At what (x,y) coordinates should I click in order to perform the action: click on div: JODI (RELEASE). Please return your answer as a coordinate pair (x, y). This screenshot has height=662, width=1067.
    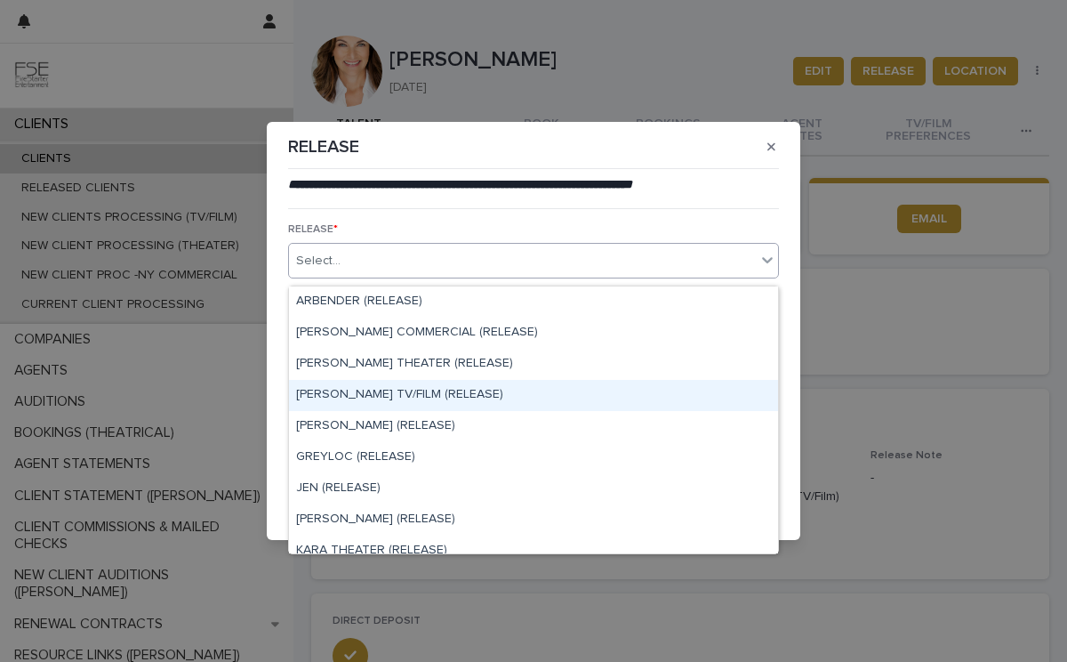
    Looking at the image, I should click on (534, 519).